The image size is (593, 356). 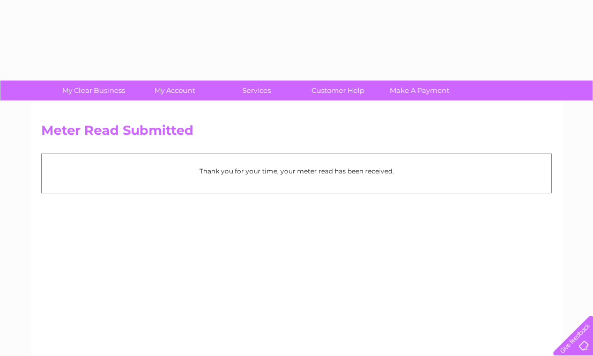 What do you see at coordinates (297, 133) in the screenshot?
I see `h2: Meter Read Submitted` at bounding box center [297, 133].